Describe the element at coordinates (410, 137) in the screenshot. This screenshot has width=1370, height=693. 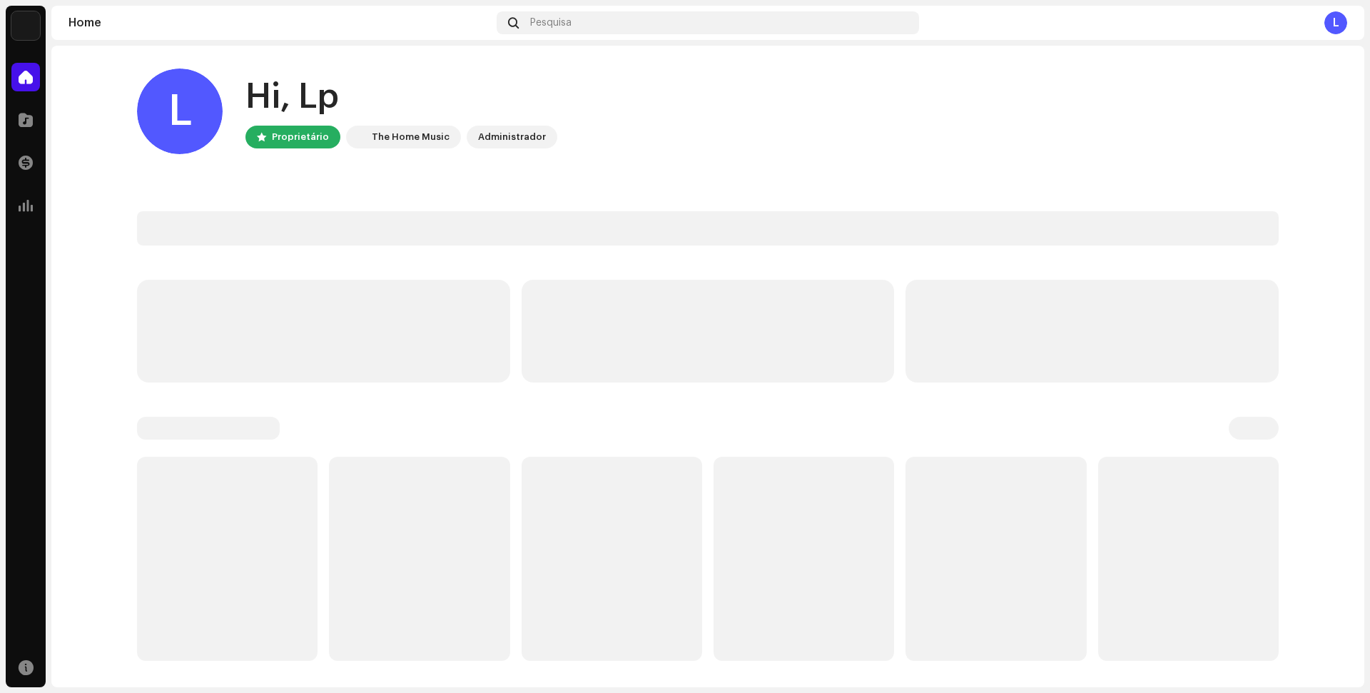
I see `div: The Home Music` at that location.